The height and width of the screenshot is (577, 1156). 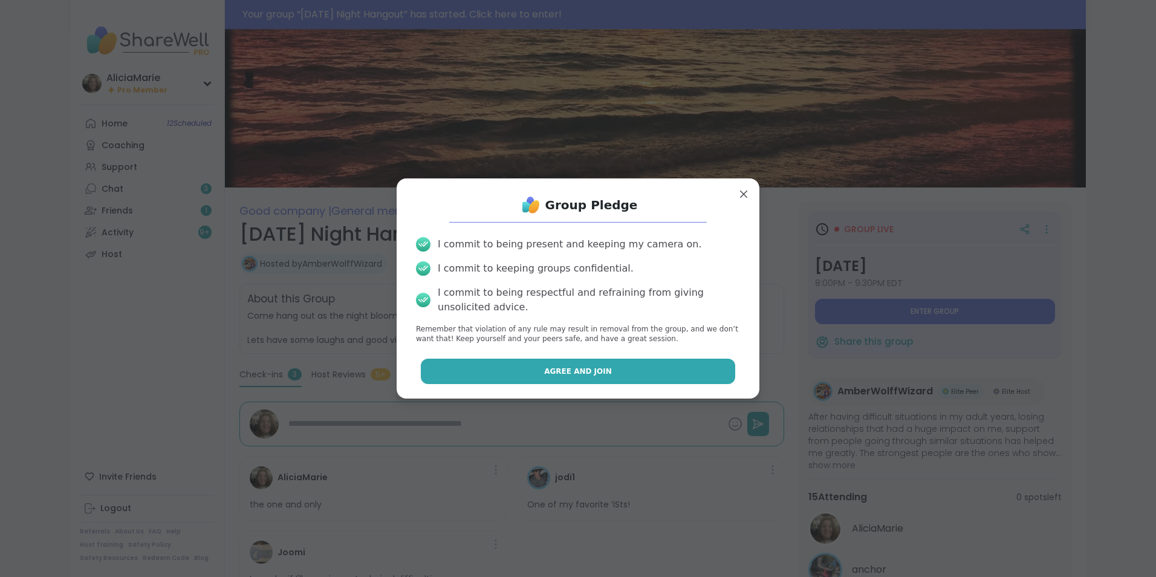 I want to click on div: I commit to being respectful and refraining from giving unsolicited advice., so click(x=589, y=300).